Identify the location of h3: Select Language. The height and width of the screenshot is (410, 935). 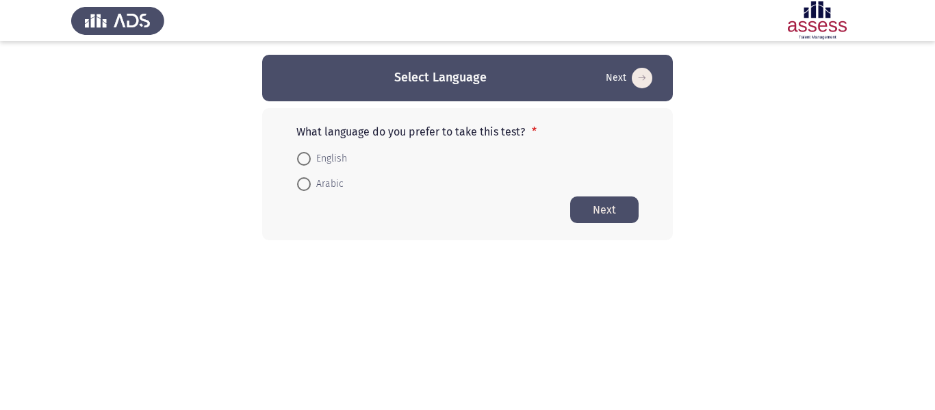
(440, 77).